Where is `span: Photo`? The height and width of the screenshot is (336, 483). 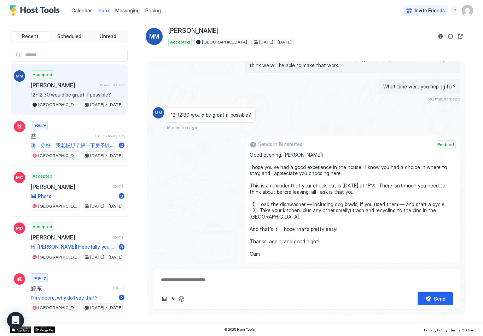
span: Photo is located at coordinates (45, 196).